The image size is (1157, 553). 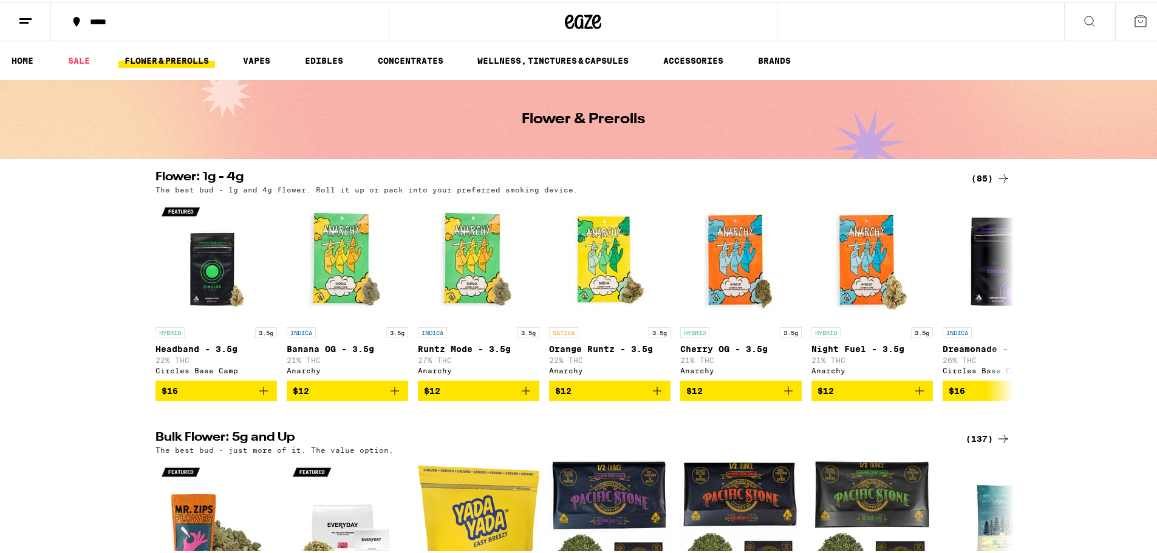 What do you see at coordinates (741, 288) in the screenshot?
I see `a: Open page for Cherry OG - 3.5g from Anarchy` at bounding box center [741, 288].